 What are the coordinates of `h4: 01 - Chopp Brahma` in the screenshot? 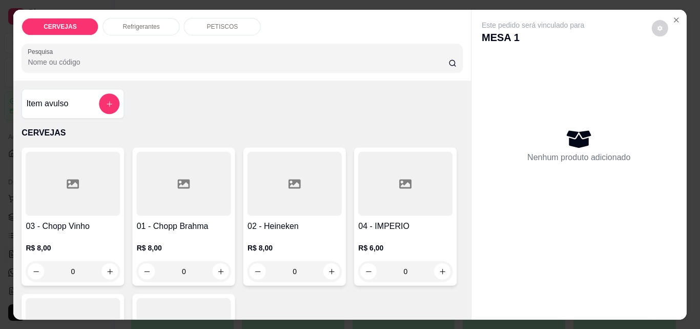 It's located at (184, 226).